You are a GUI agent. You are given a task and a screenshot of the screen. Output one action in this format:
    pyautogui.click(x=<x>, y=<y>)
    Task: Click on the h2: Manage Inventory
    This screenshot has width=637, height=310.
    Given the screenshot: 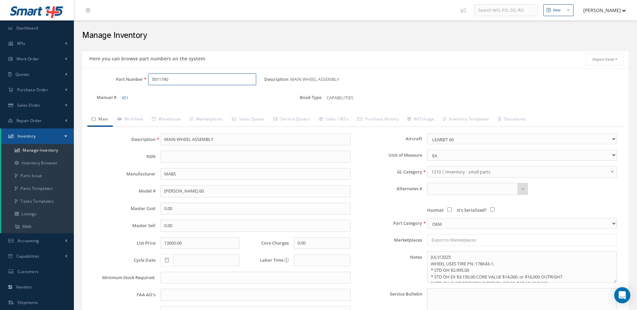 What is the action you would take?
    pyautogui.click(x=355, y=36)
    